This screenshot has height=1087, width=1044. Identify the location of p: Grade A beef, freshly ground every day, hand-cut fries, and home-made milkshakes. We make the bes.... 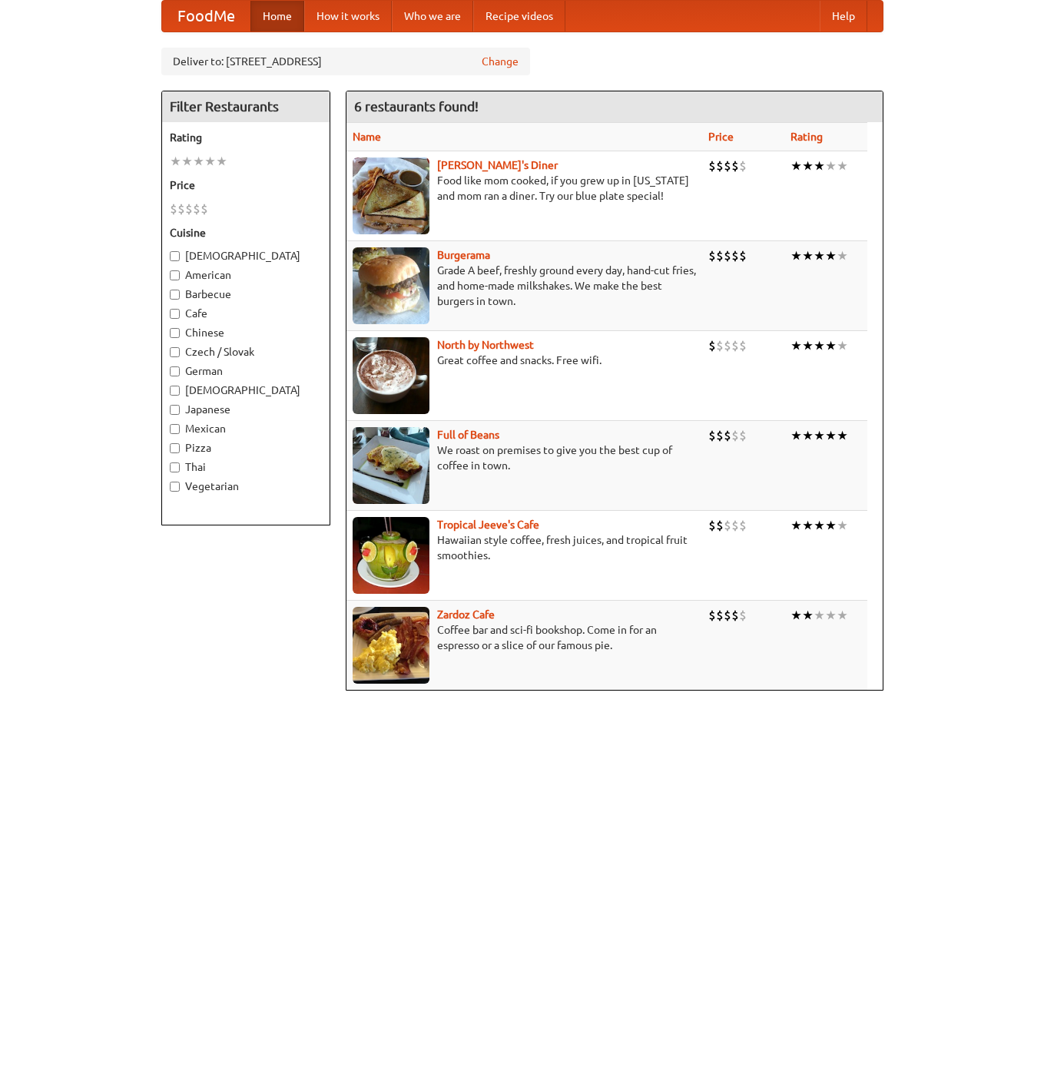
(524, 286).